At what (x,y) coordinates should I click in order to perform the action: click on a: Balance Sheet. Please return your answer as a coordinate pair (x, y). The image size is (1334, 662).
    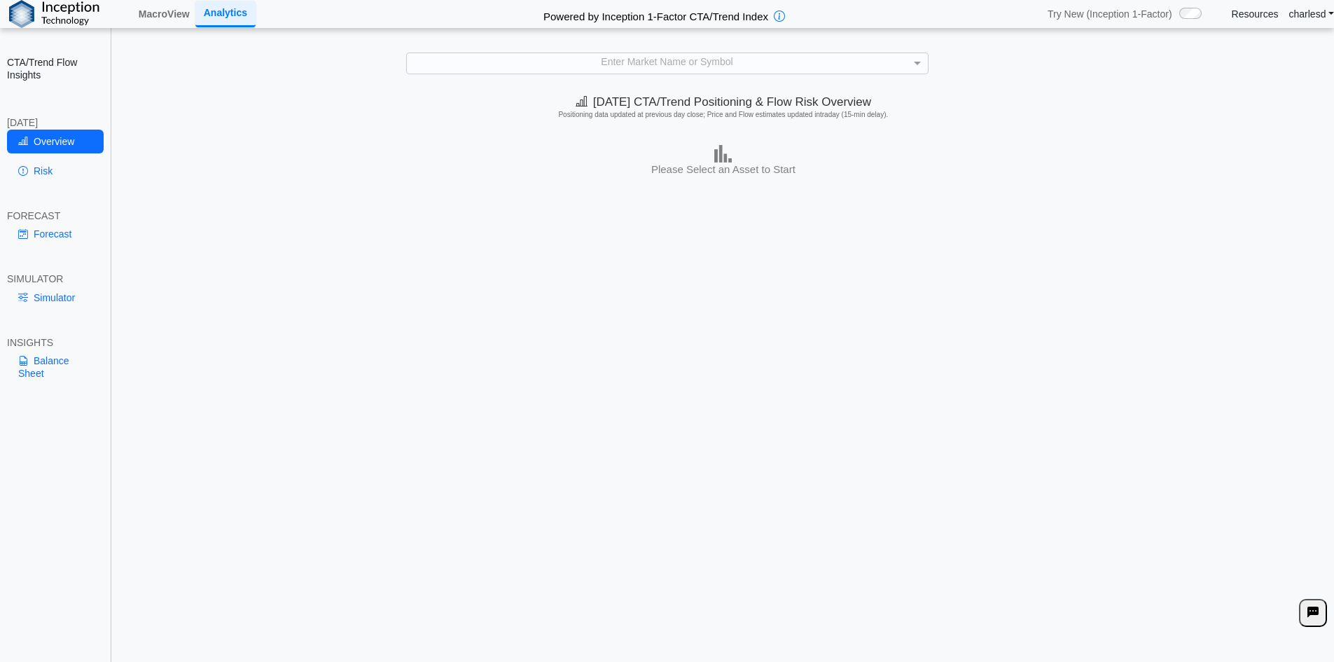
    Looking at the image, I should click on (55, 367).